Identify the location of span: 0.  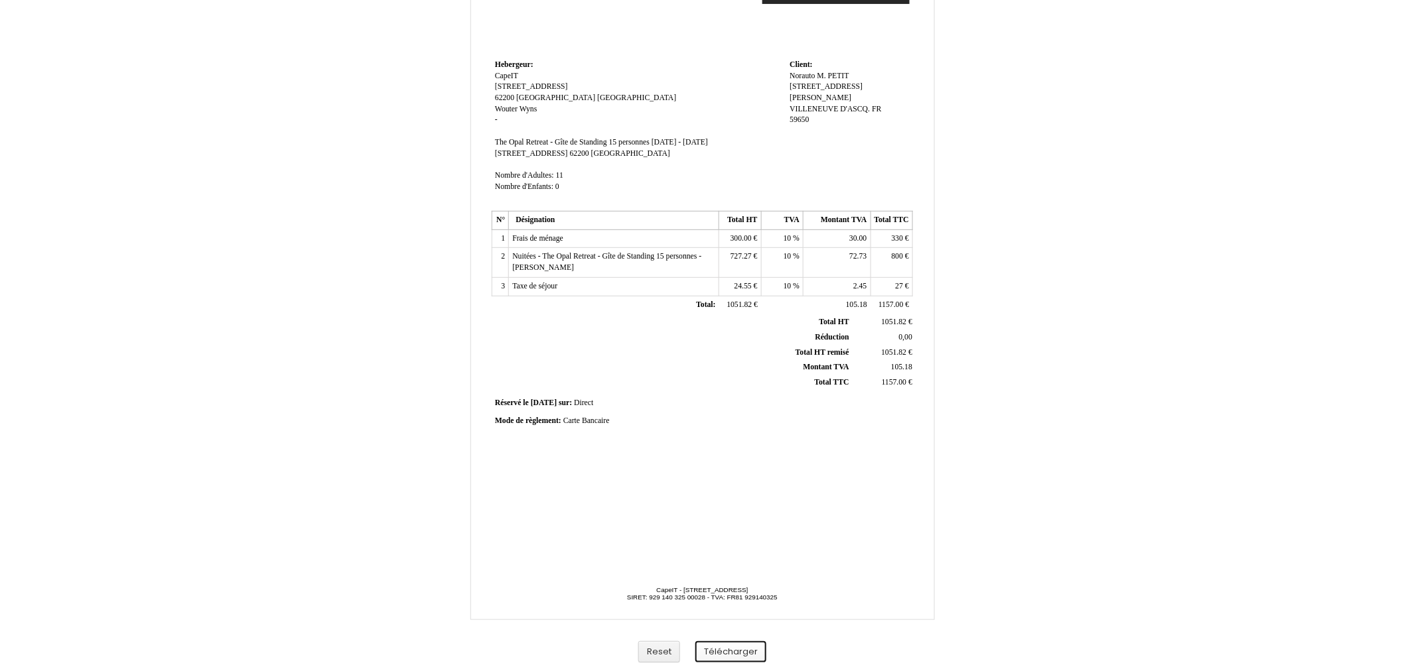
(557, 186).